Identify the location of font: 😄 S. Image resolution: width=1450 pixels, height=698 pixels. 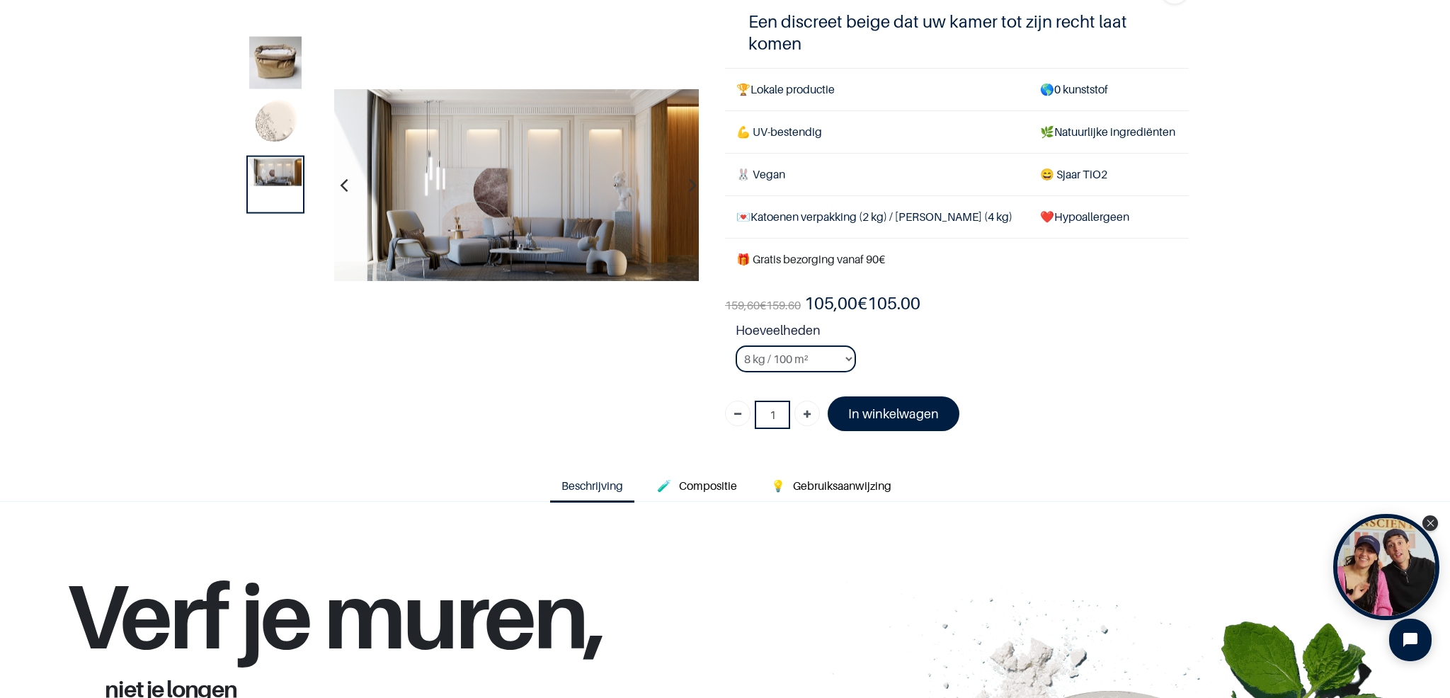
(1051, 174).